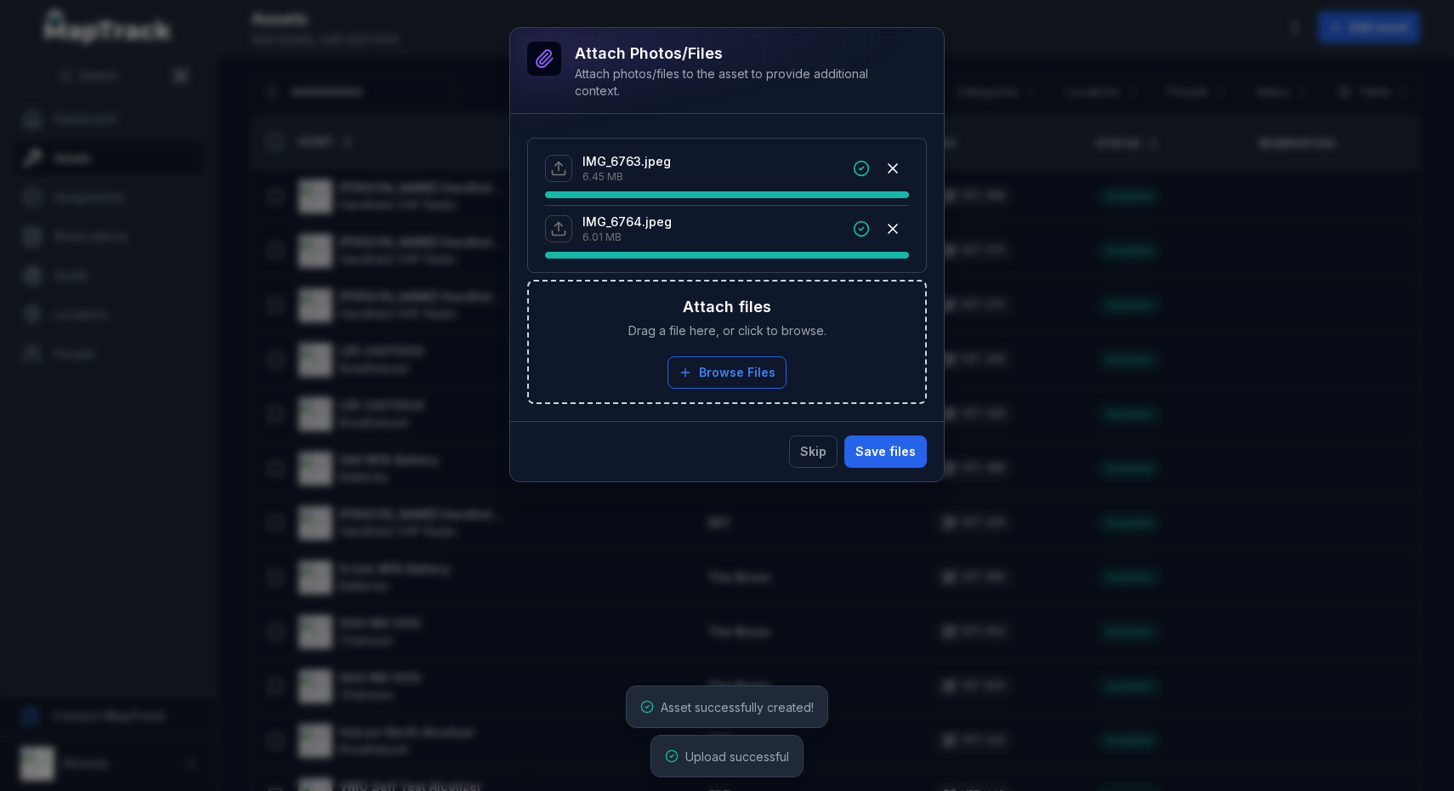 This screenshot has width=1454, height=791. What do you see at coordinates (737, 54) in the screenshot?
I see `h3: Attach photos/files` at bounding box center [737, 54].